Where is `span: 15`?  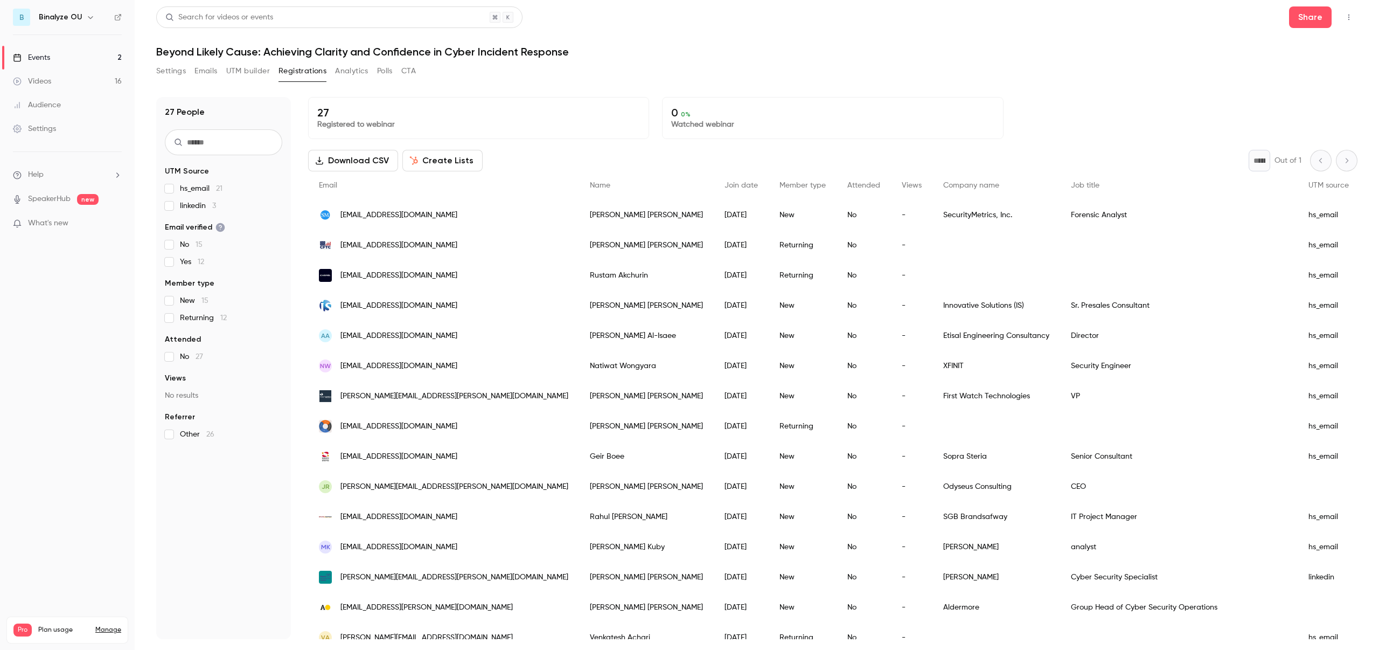 span: 15 is located at coordinates (205, 301).